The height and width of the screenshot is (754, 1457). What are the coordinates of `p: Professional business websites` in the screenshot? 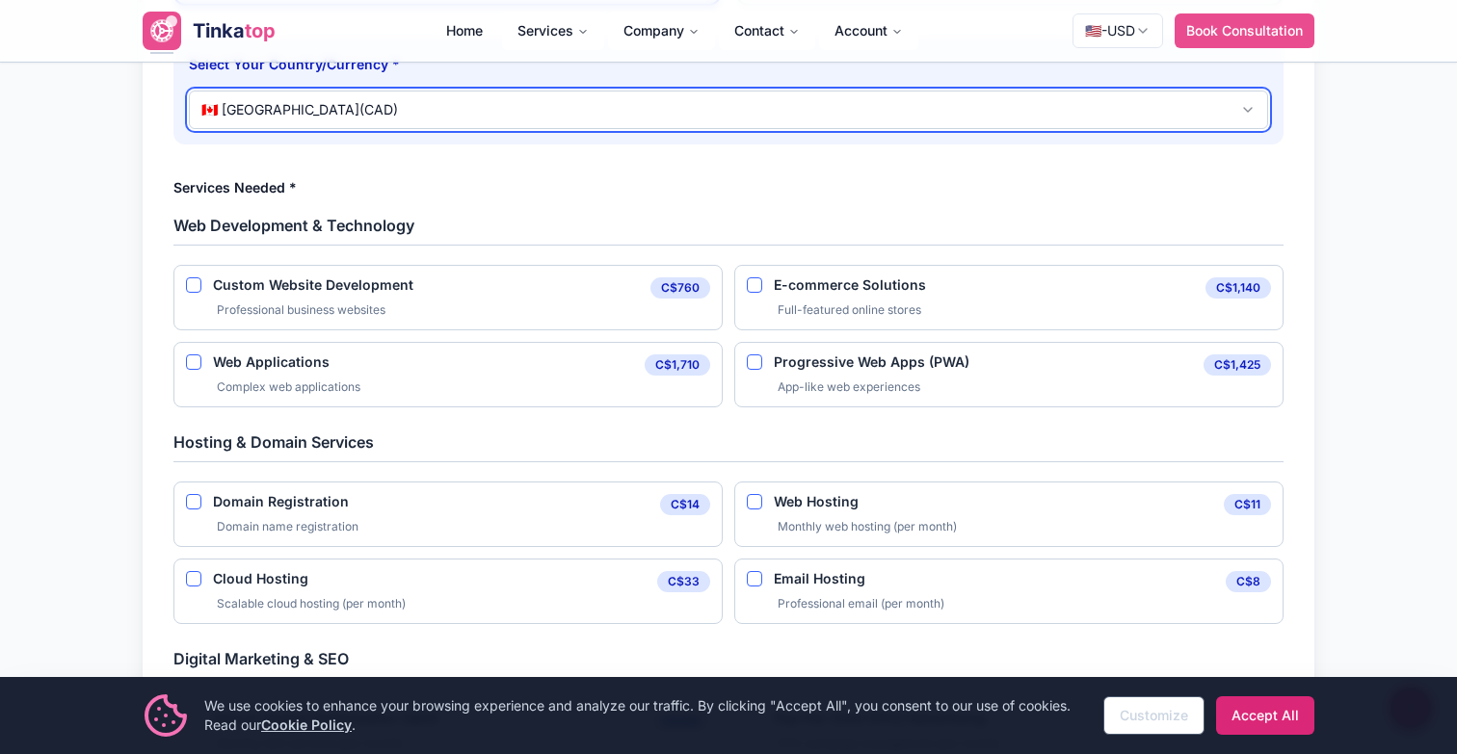 It's located at (448, 310).